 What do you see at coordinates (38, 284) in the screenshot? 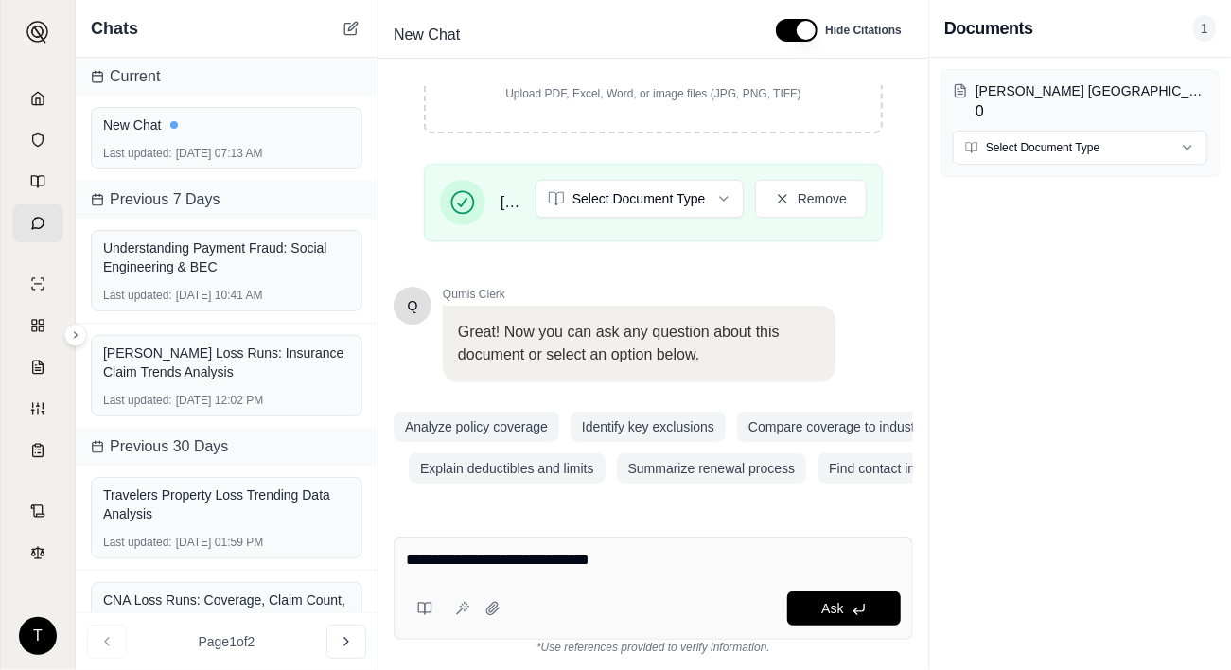
I see `a: Single Policy` at bounding box center [38, 284].